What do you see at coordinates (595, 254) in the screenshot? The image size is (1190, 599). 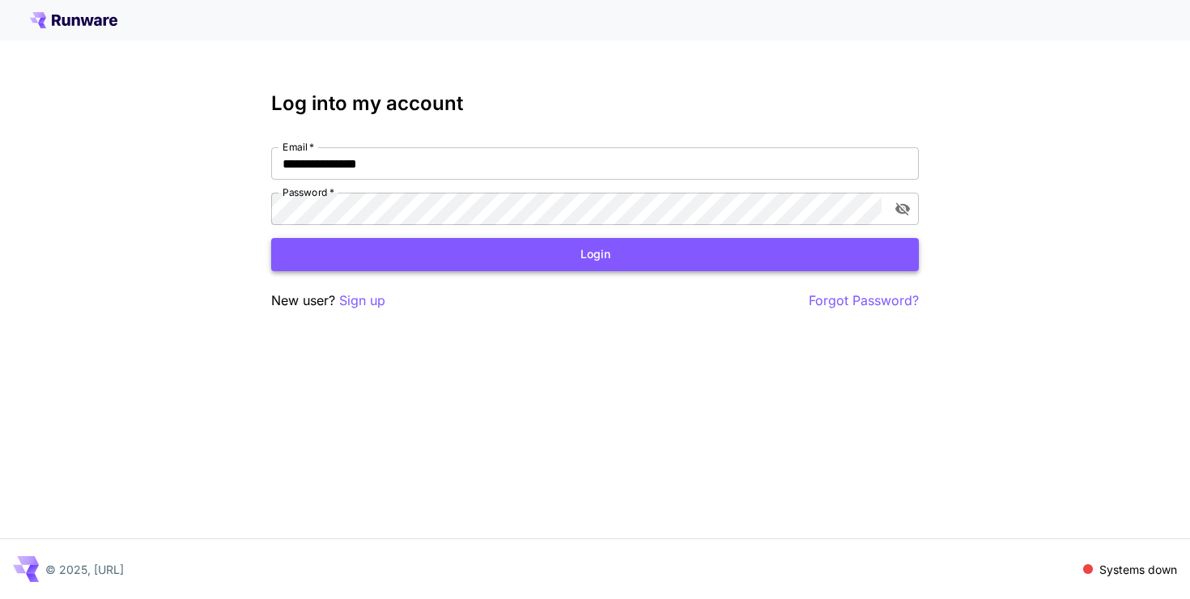 I see `button: Login` at bounding box center [595, 254].